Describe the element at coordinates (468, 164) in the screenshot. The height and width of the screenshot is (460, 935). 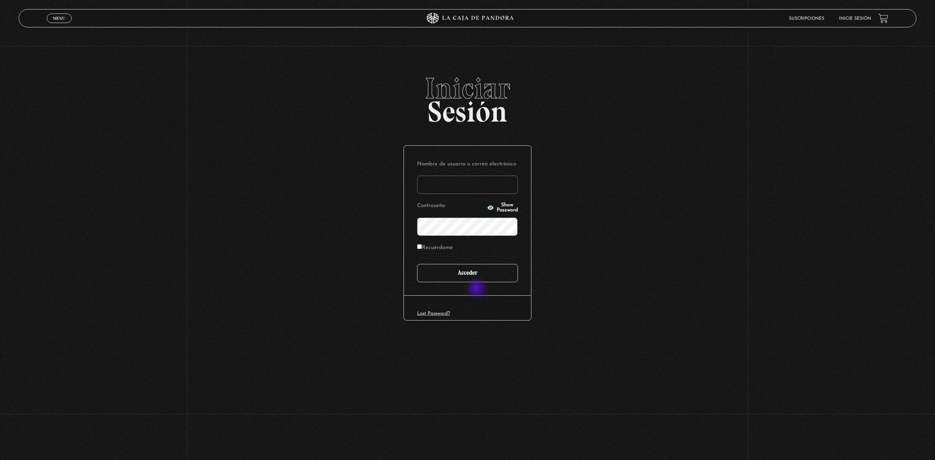
I see `label: Nombre de usuario o correo electrónico` at that location.